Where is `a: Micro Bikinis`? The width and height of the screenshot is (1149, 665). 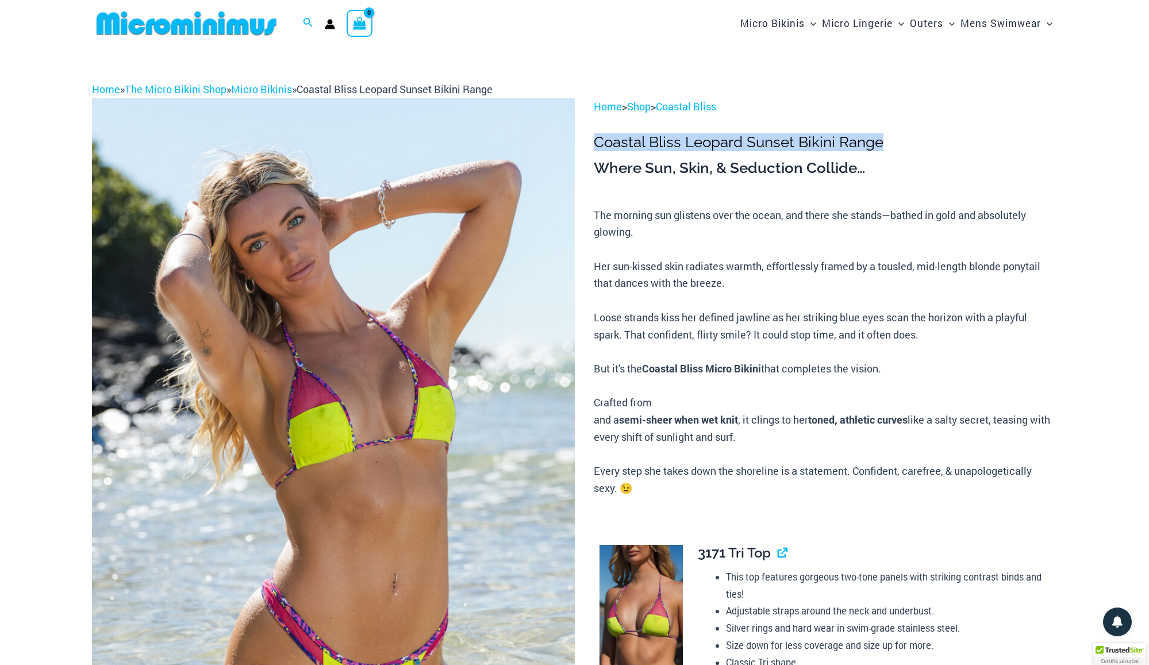
a: Micro Bikinis is located at coordinates (262, 89).